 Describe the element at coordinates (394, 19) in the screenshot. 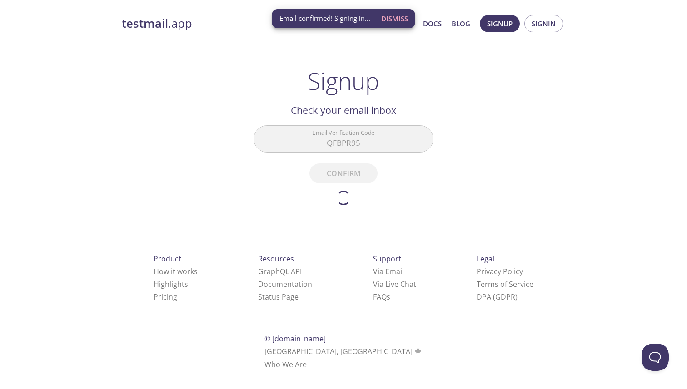

I see `span: Dismiss` at that location.